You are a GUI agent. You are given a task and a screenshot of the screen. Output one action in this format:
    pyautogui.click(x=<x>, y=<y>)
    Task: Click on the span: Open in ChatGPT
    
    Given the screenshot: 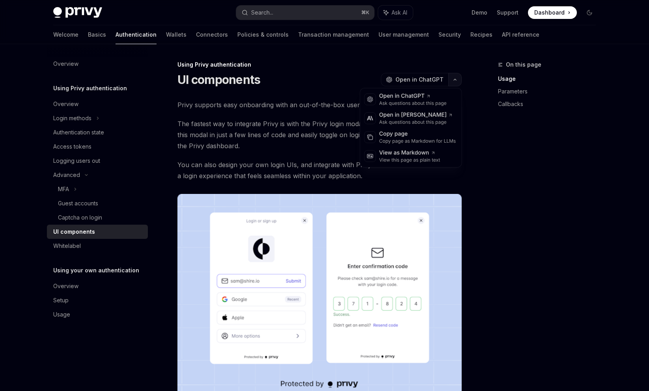 What is the action you would take?
    pyautogui.click(x=420, y=80)
    